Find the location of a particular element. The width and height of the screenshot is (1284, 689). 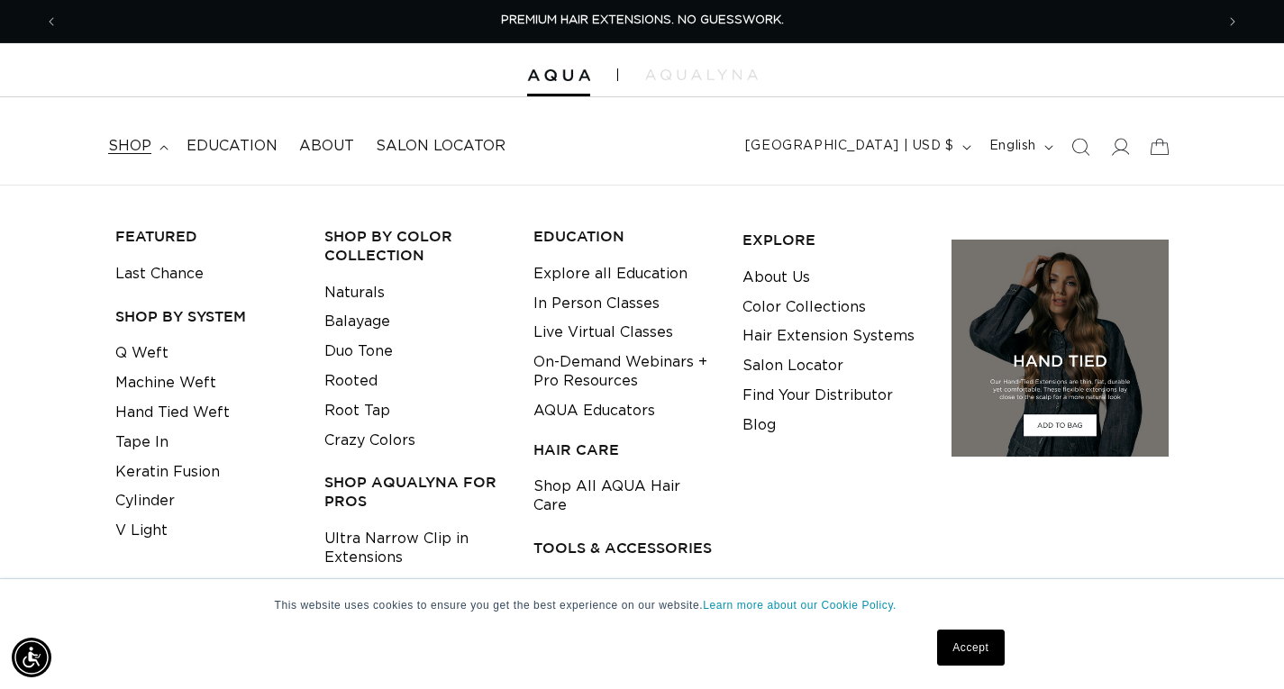

h3: EDUCATION is located at coordinates (624, 236).